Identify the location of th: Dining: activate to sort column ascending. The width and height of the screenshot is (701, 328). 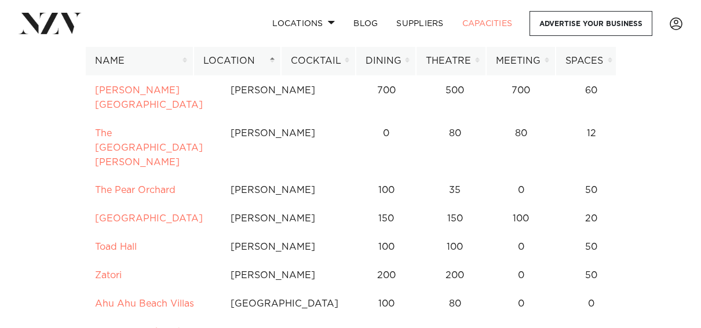
(386, 61).